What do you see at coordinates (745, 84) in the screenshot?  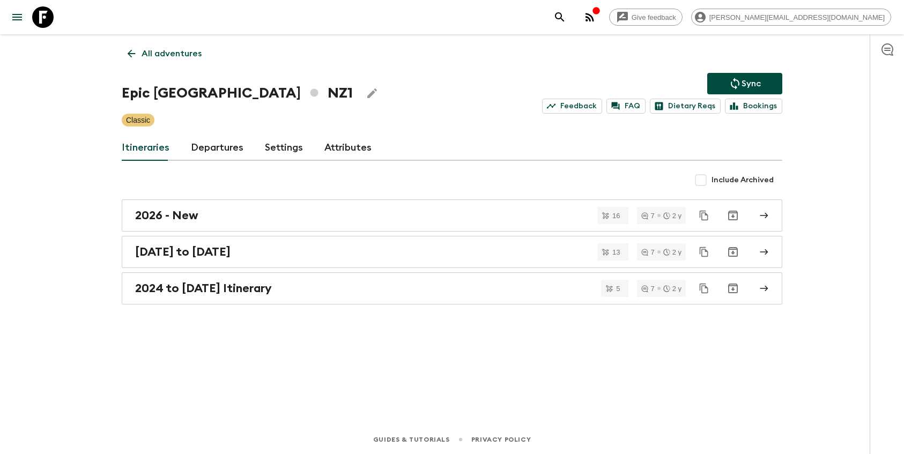 I see `button: Sync adventure departures to the booking engine` at bounding box center [745, 84].